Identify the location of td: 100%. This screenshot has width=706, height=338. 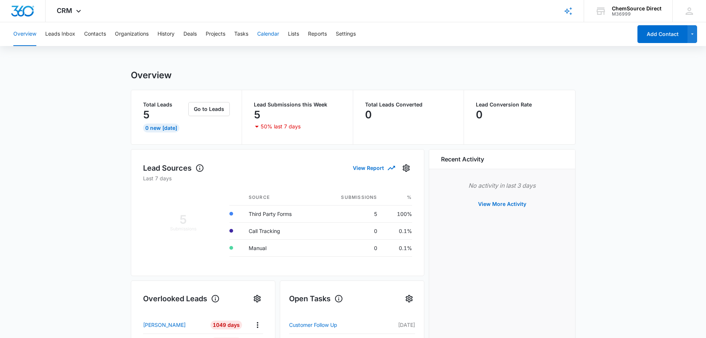
(398, 214).